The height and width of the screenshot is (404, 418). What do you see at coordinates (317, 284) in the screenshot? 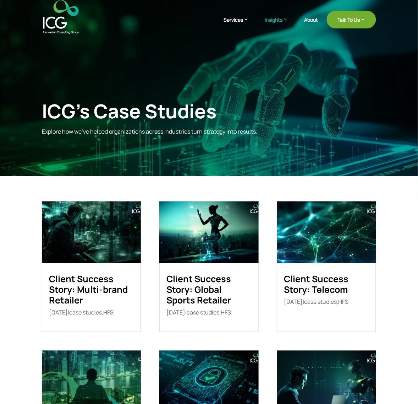
I see `a: Client Success Story: Telecom` at bounding box center [317, 284].